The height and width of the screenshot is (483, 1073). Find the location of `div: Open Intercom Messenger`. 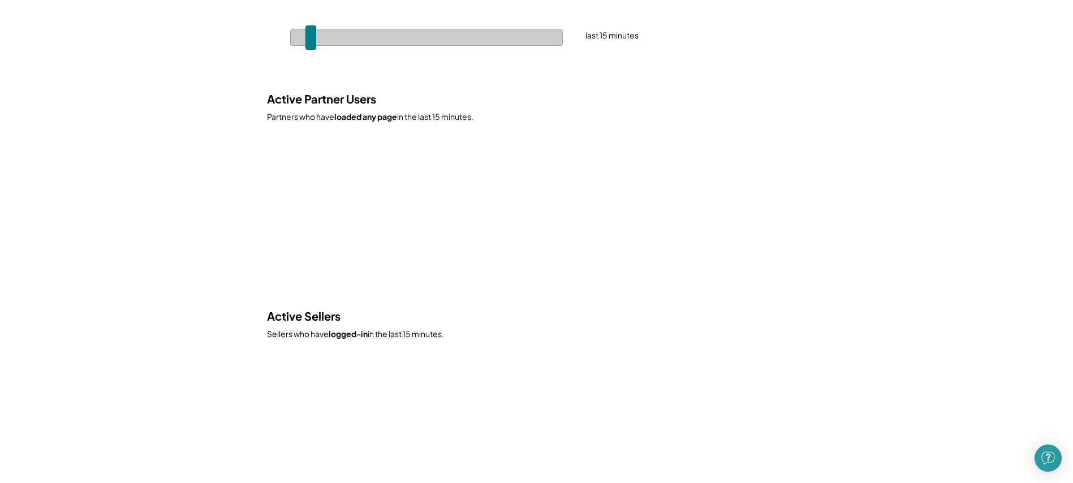

div: Open Intercom Messenger is located at coordinates (1048, 458).